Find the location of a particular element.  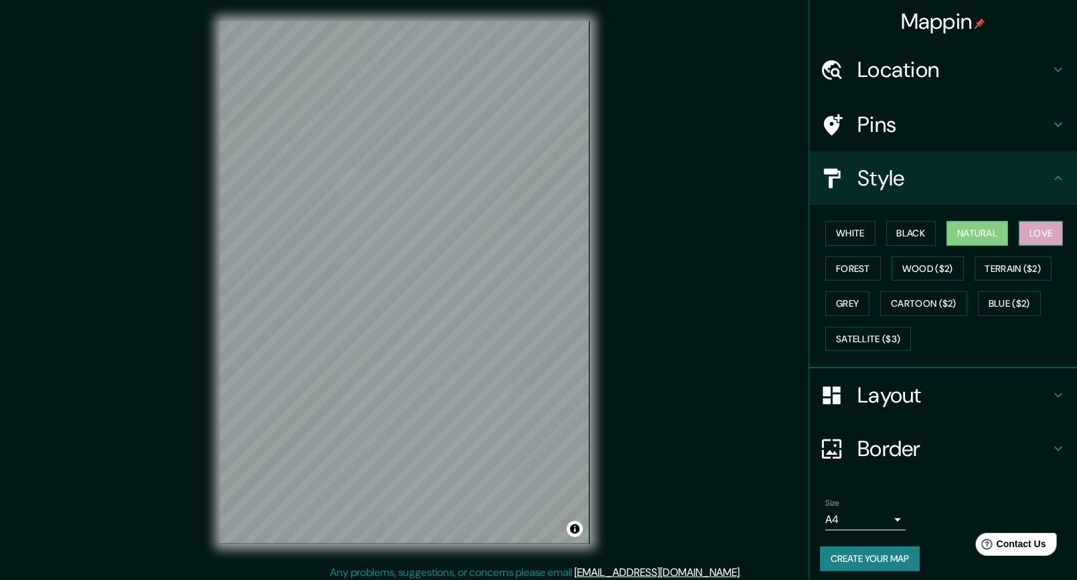

label: Size is located at coordinates (832, 503).